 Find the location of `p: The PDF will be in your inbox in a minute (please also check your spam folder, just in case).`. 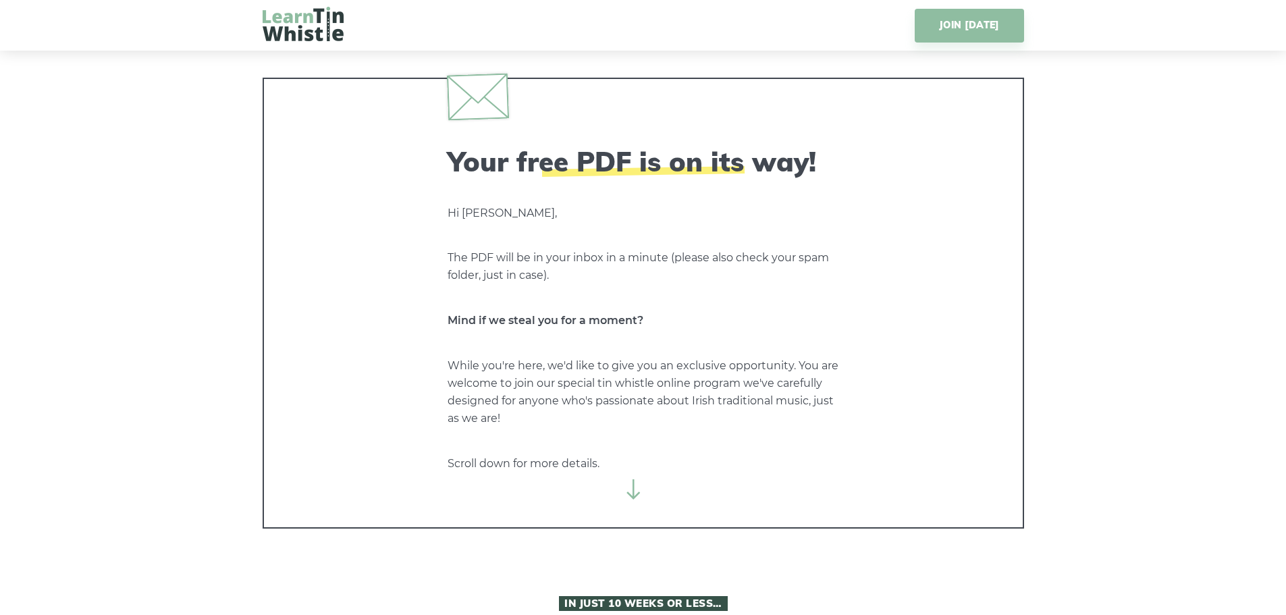

p: The PDF will be in your inbox in a minute (please also check your spam folder, just in case). is located at coordinates (643, 267).